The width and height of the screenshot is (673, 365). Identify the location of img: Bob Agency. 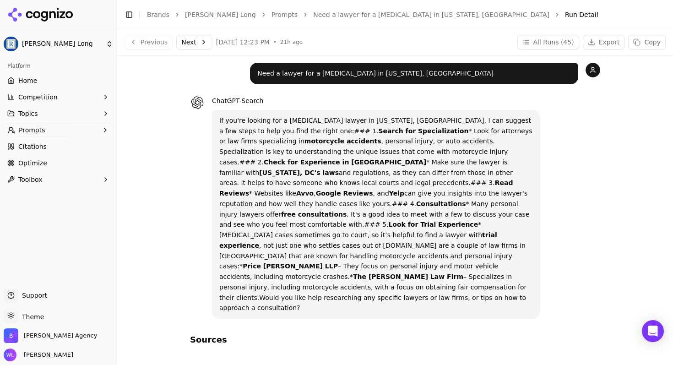
(11, 336).